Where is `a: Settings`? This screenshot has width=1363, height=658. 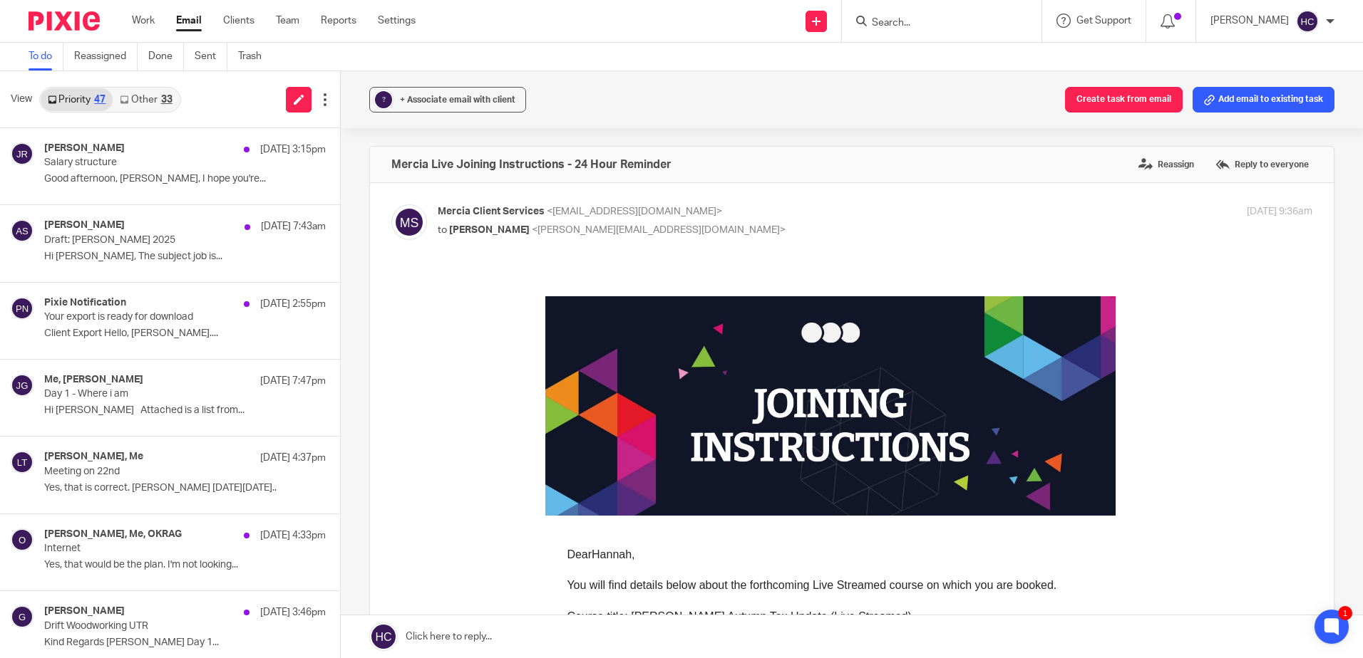 a: Settings is located at coordinates (396, 21).